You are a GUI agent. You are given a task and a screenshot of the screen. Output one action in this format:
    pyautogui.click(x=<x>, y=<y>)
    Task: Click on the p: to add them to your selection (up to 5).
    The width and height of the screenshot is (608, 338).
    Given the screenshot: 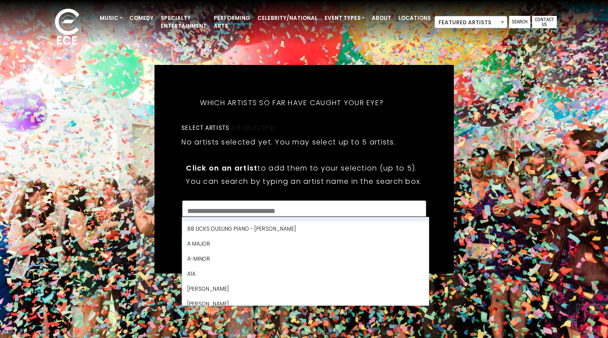 What is the action you would take?
    pyautogui.click(x=304, y=168)
    